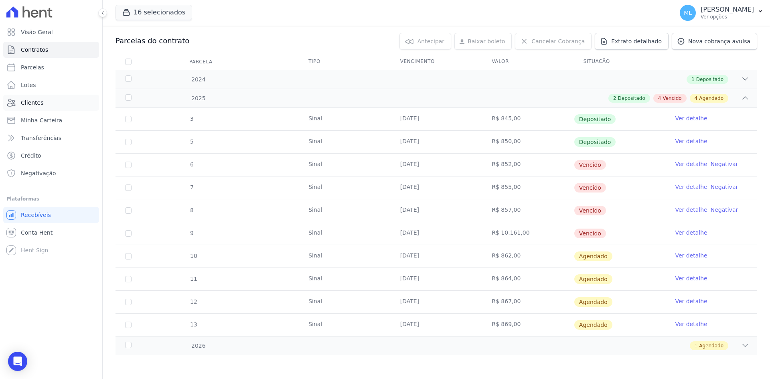  What do you see at coordinates (51, 138) in the screenshot?
I see `a: Transferências` at bounding box center [51, 138].